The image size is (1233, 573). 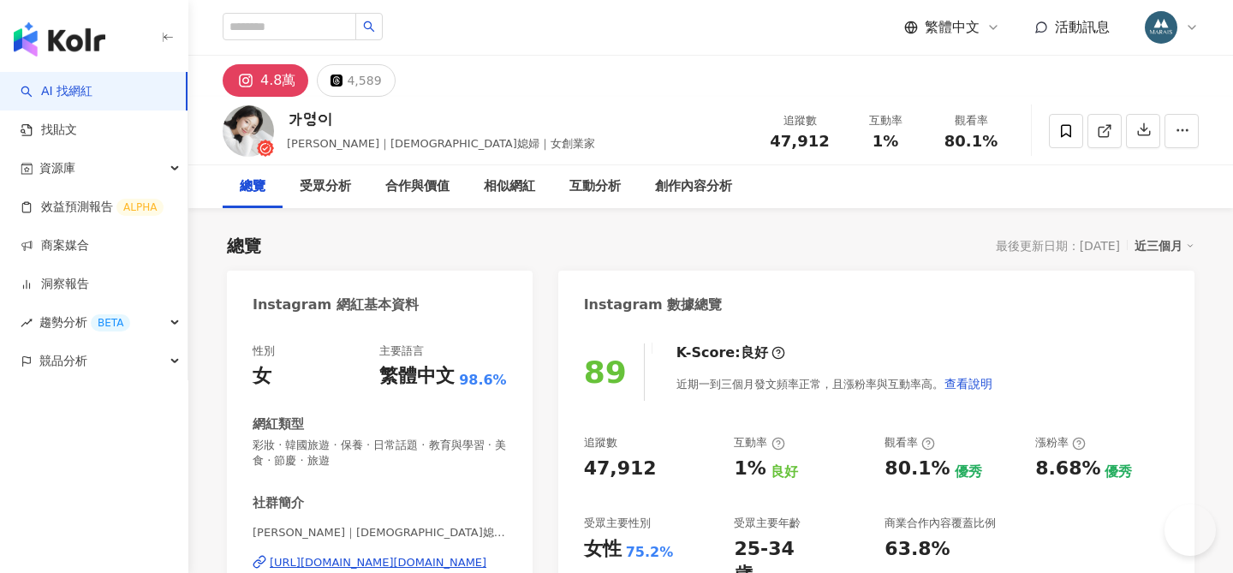 I want to click on span: 競品分析, so click(x=63, y=361).